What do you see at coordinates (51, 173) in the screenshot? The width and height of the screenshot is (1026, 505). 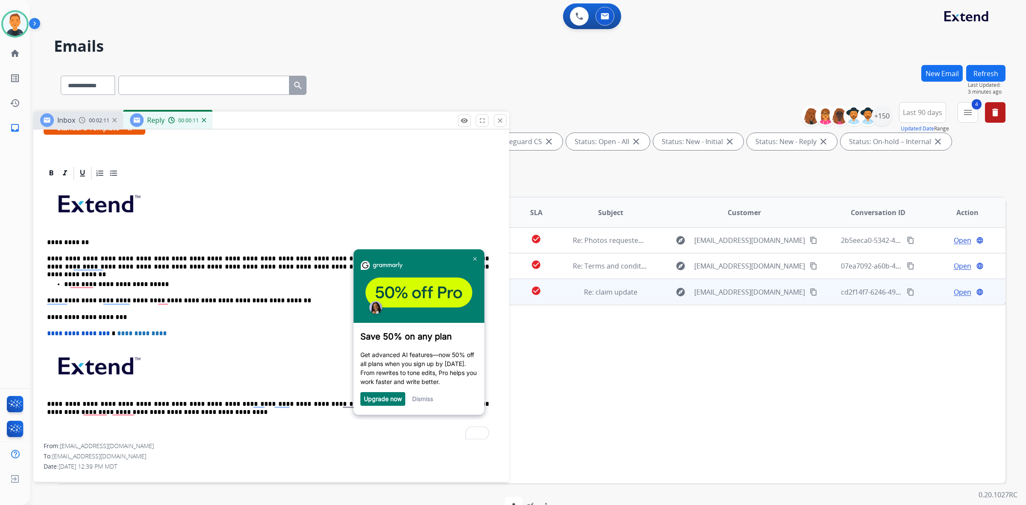 I see `div: Bold` at bounding box center [51, 173].